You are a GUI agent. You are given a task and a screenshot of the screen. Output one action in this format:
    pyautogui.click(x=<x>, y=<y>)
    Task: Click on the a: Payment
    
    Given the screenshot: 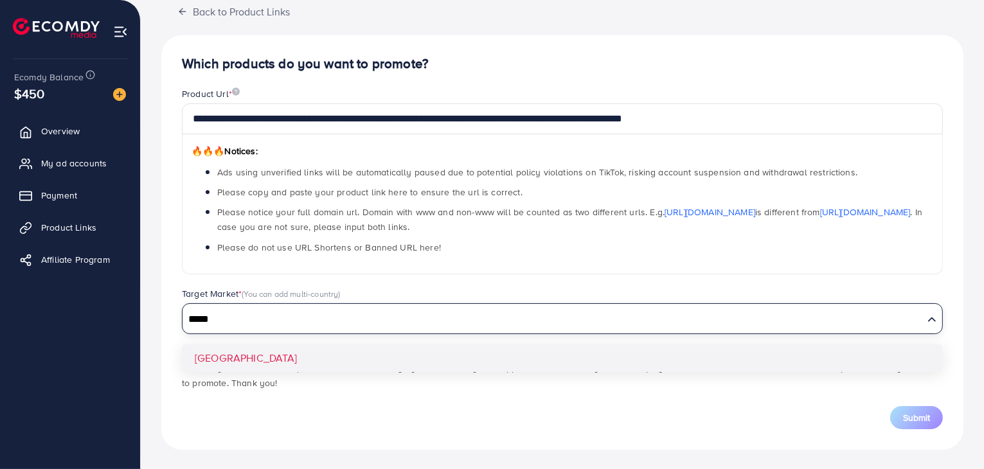 What is the action you would take?
    pyautogui.click(x=70, y=195)
    